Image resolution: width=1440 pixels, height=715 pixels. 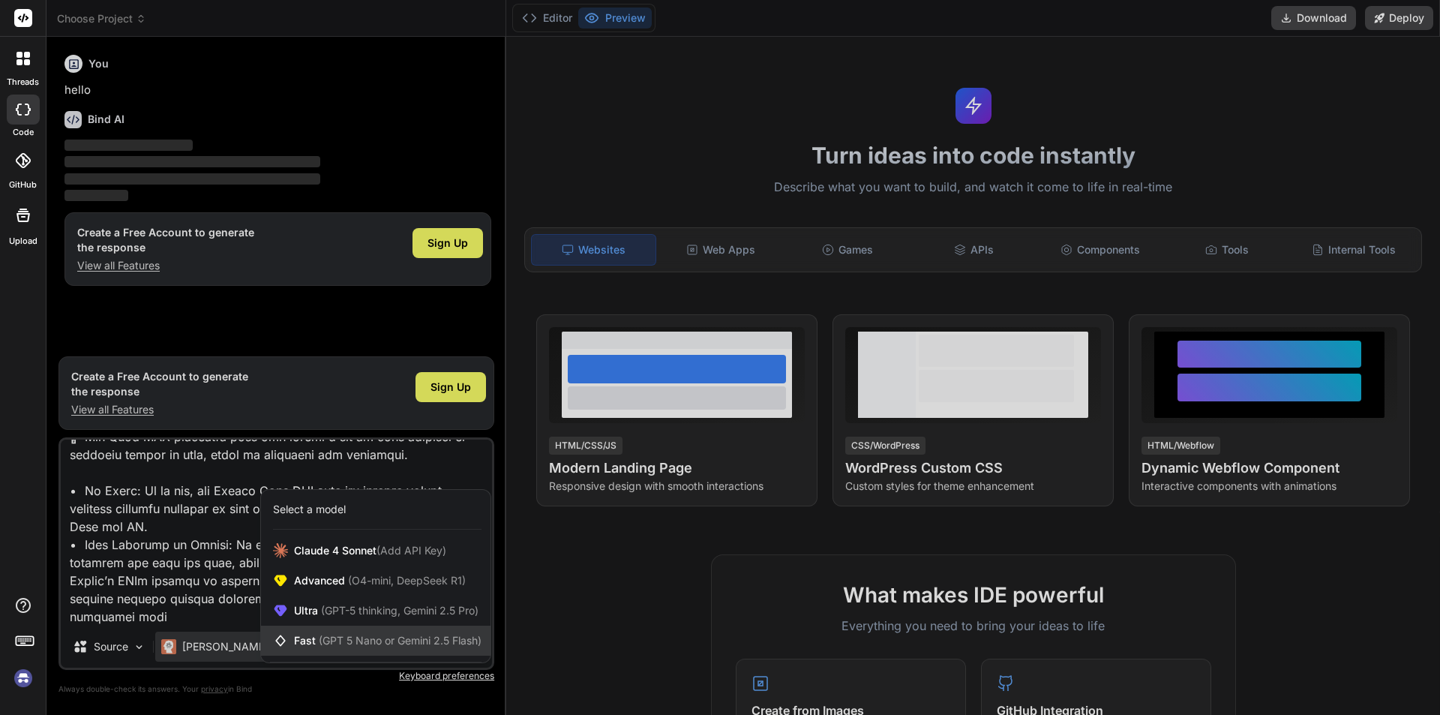 I want to click on span: (O4-mini, DeepSeek R1), so click(x=405, y=580).